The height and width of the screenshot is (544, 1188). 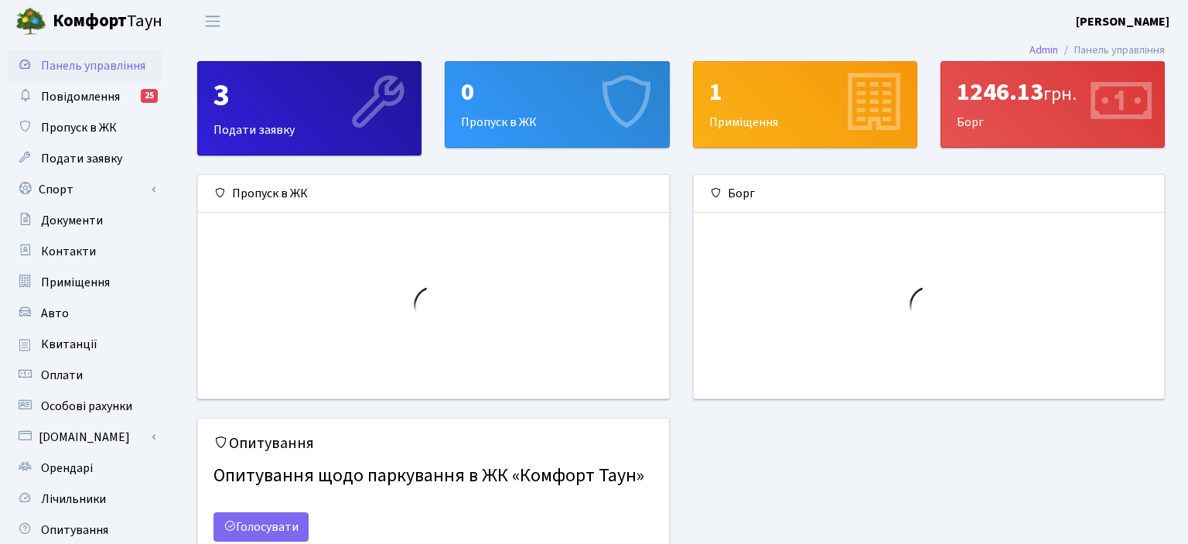 I want to click on div: Подати заявку, so click(x=309, y=108).